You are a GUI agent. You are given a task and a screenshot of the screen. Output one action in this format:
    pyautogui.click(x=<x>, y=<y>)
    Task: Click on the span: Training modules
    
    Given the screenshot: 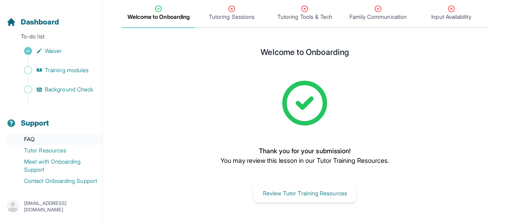 What is the action you would take?
    pyautogui.click(x=67, y=70)
    